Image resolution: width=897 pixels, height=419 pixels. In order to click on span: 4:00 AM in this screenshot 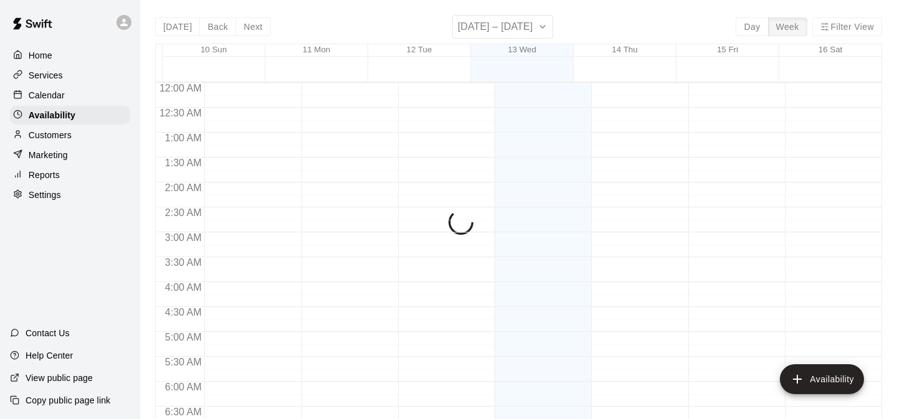, I will do `click(183, 287)`.